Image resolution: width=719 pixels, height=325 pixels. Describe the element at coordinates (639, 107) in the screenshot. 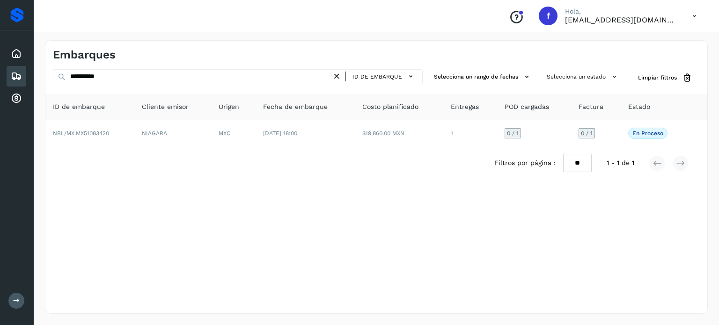

I see `span: Estado` at that location.